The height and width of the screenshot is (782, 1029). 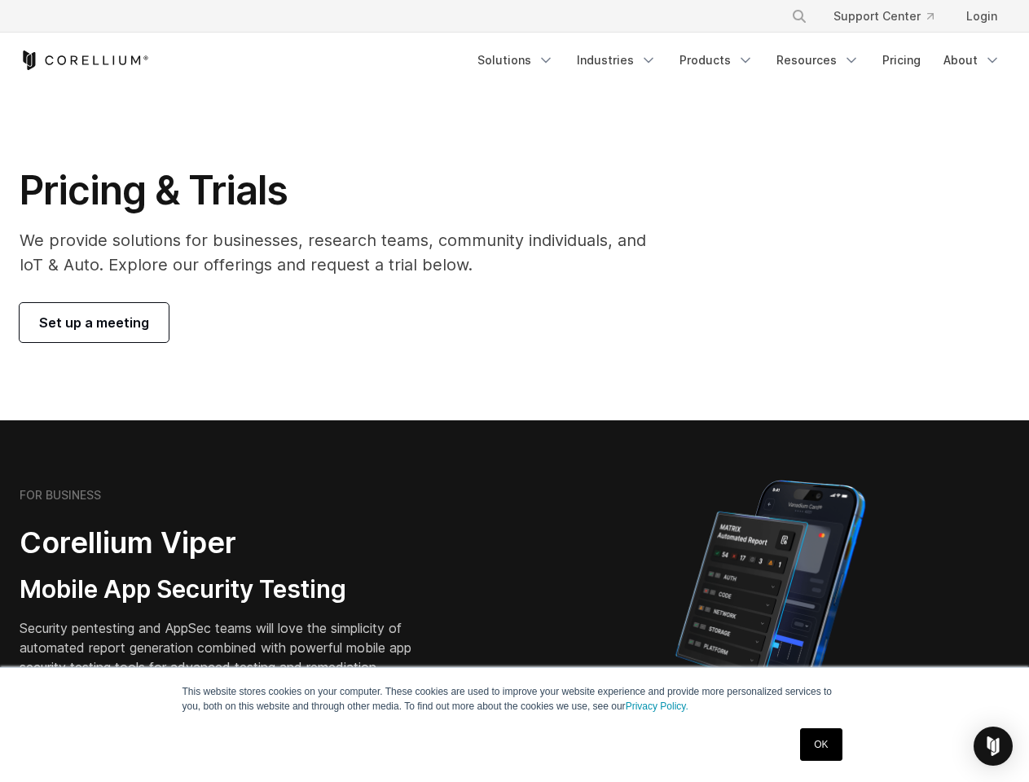 I want to click on span: Set up a meeting, so click(x=94, y=323).